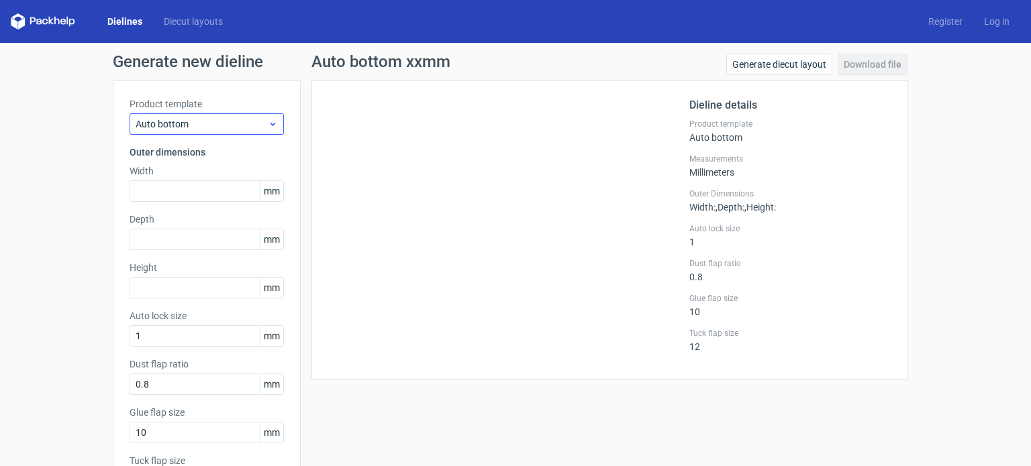 This screenshot has width=1031, height=466. I want to click on h1: Auto bottom xxmm, so click(381, 62).